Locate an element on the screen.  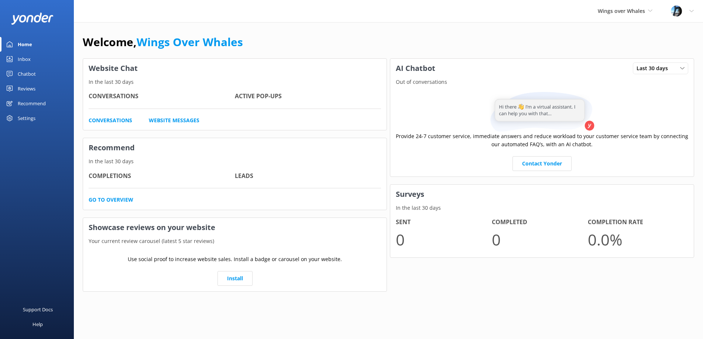
h4: Leads is located at coordinates (308, 176).